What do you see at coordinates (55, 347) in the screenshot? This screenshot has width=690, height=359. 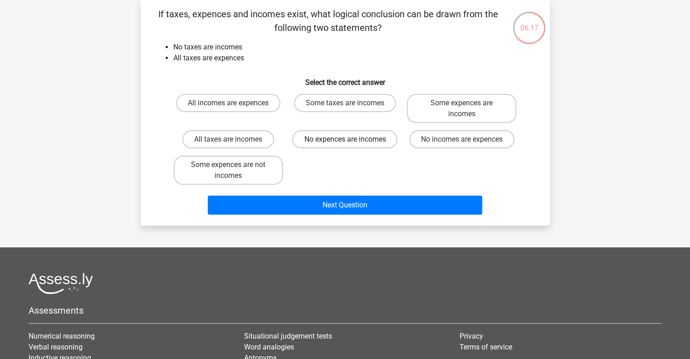 I see `a: Verbal reasoning` at bounding box center [55, 347].